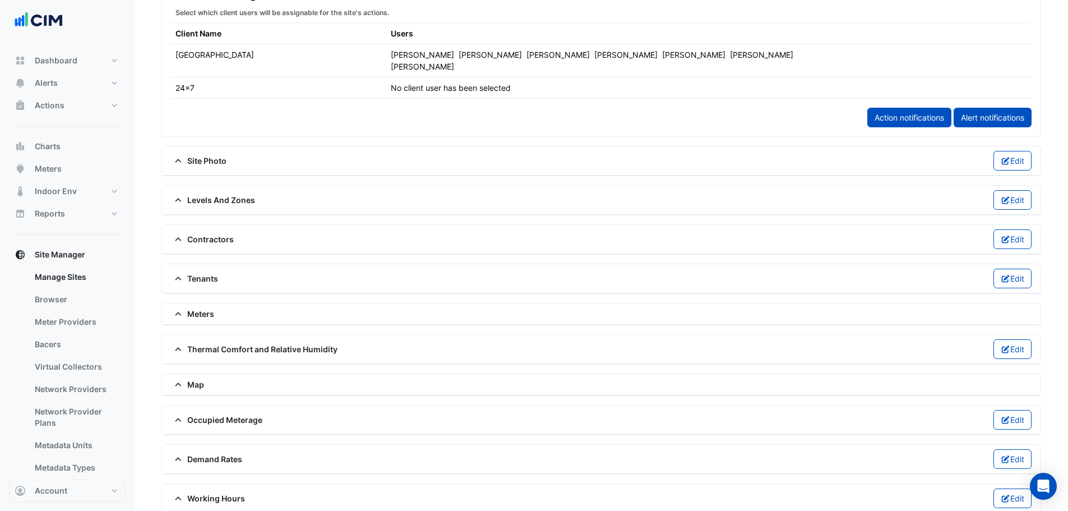 Image resolution: width=1068 pixels, height=511 pixels. What do you see at coordinates (20, 214) in the screenshot?
I see `app-icon: Reports` at bounding box center [20, 214].